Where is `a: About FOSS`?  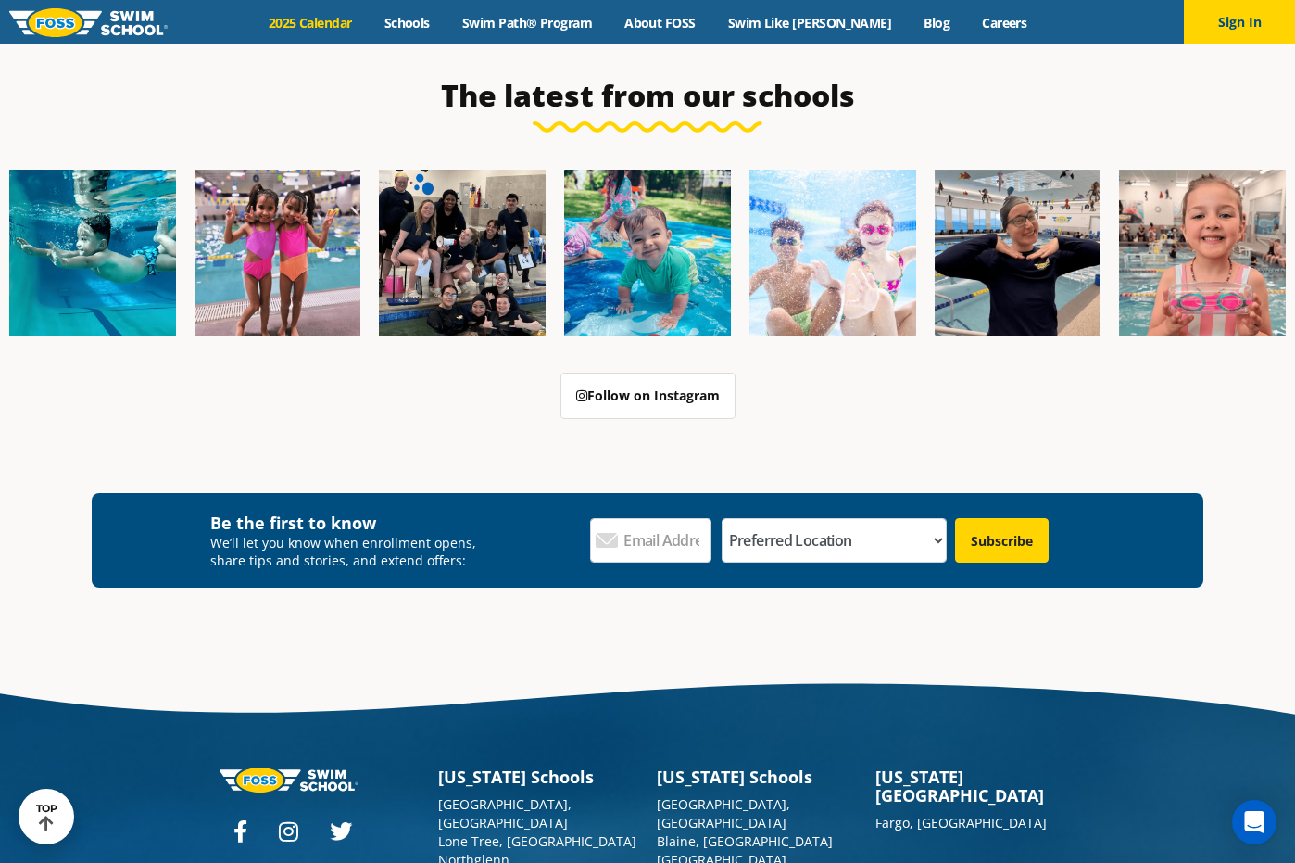 a: About FOSS is located at coordinates (661, 22).